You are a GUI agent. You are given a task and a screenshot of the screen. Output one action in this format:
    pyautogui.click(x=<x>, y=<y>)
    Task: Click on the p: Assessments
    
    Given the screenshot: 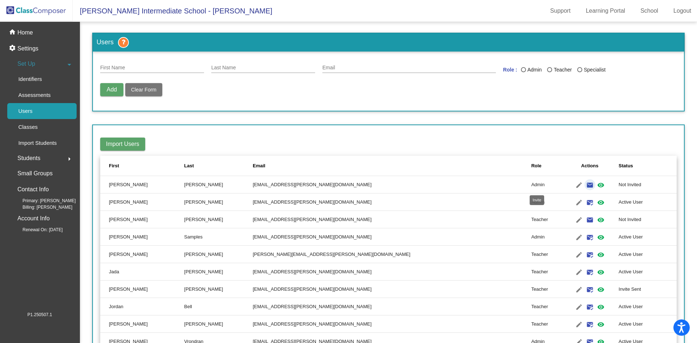 What is the action you would take?
    pyautogui.click(x=34, y=95)
    